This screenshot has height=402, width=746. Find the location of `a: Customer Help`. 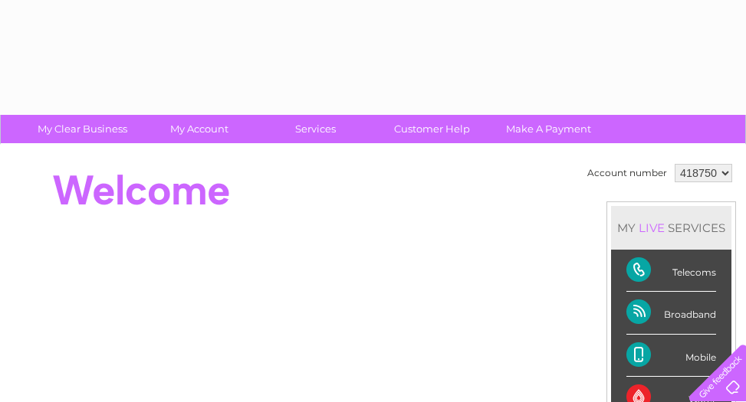

a: Customer Help is located at coordinates (431, 129).